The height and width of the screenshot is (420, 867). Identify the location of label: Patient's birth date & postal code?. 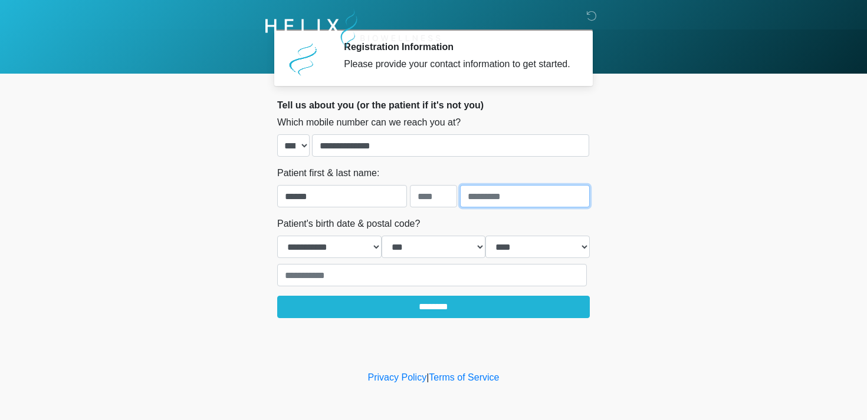
(348, 224).